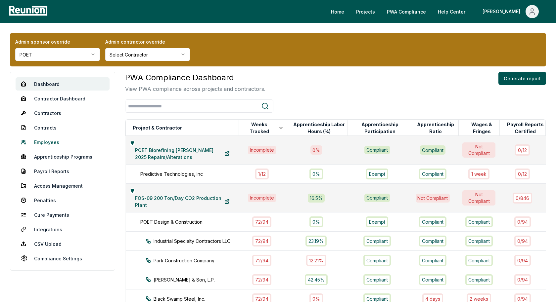 The height and width of the screenshot is (302, 556). Describe the element at coordinates (182, 202) in the screenshot. I see `a: FOS-09 200 Ton/Day CO2 Production Plant` at that location.